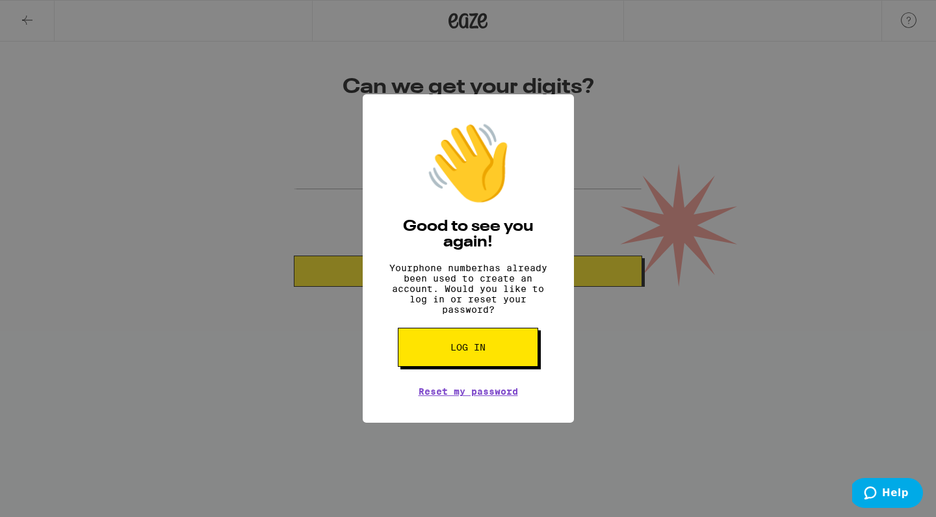 This screenshot has width=936, height=517. What do you see at coordinates (468, 347) in the screenshot?
I see `span: Log in` at bounding box center [468, 347].